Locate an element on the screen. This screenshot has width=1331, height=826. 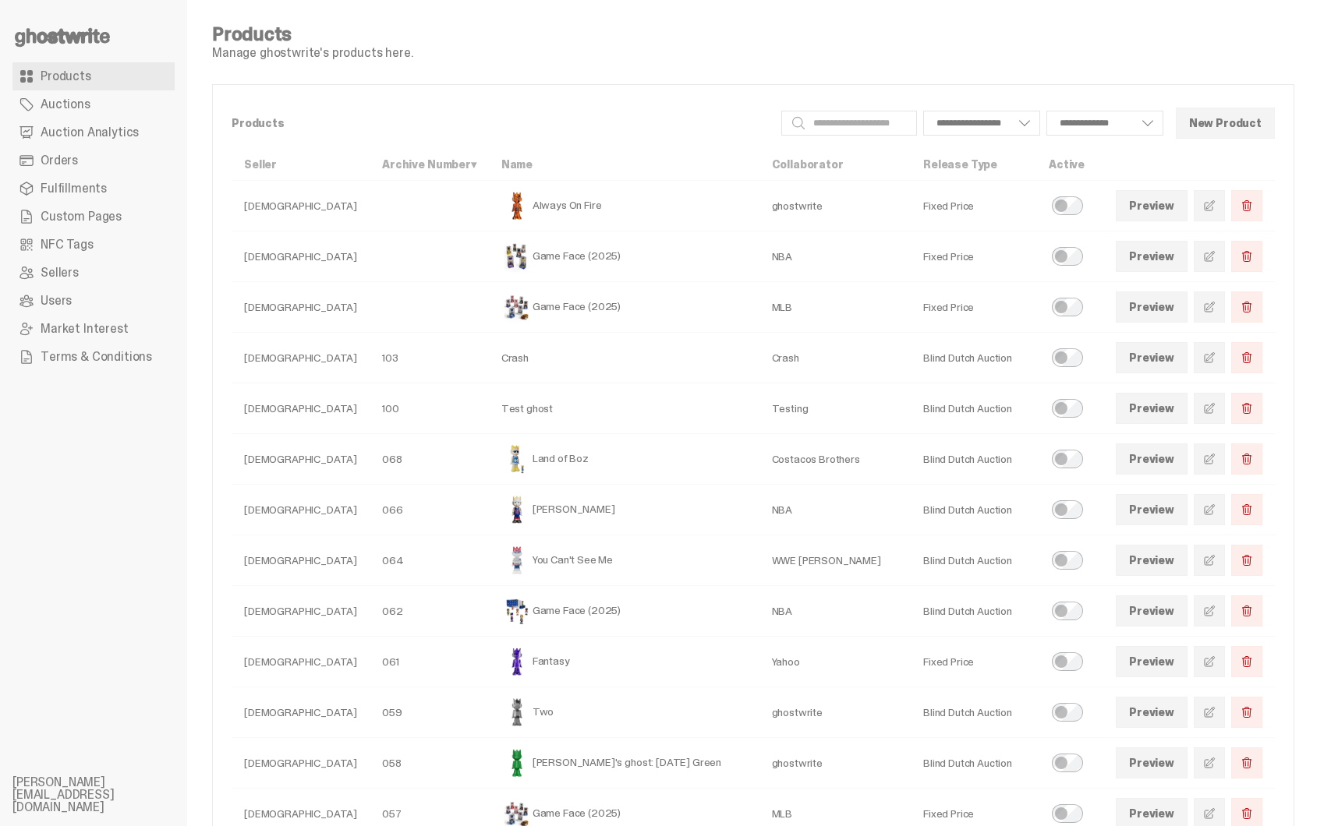
td: 058 is located at coordinates (429, 763).